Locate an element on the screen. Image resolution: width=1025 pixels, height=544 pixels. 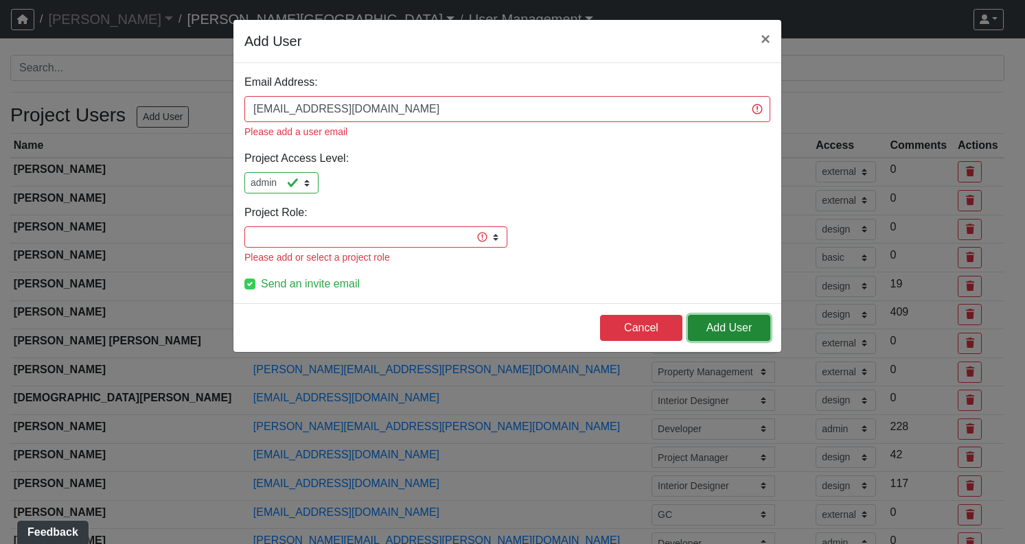
label: Send an invite email is located at coordinates (310, 284).